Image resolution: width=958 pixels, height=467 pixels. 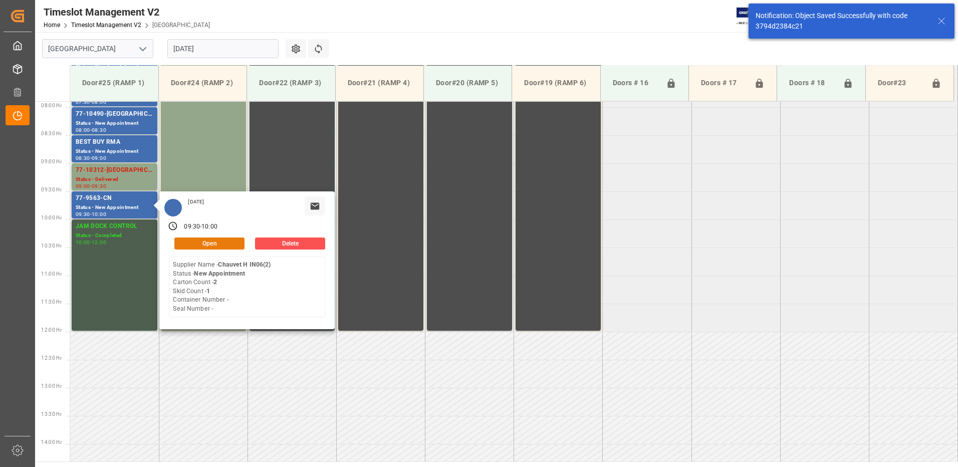 What do you see at coordinates (51, 133) in the screenshot?
I see `span: 08:30 Hr` at bounding box center [51, 133].